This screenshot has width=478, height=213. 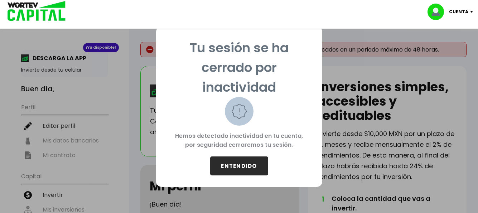 What do you see at coordinates (459, 12) in the screenshot?
I see `p: Cuenta` at bounding box center [459, 12].